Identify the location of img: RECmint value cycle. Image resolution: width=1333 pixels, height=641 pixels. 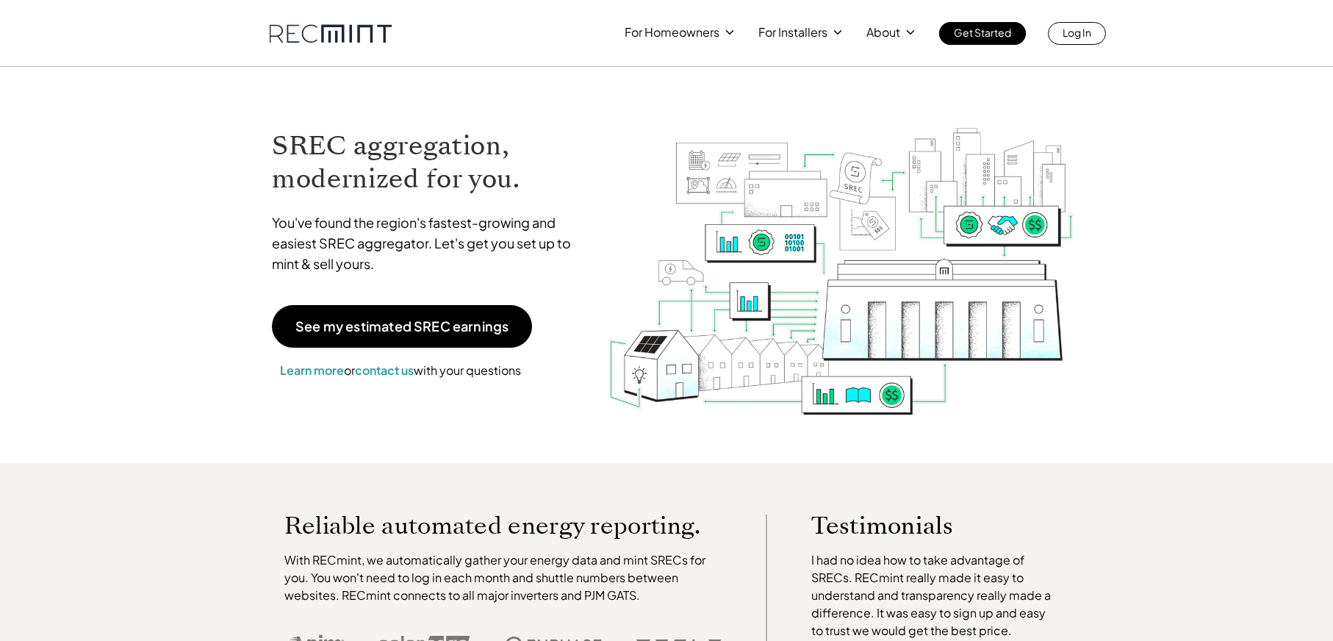
(842, 254).